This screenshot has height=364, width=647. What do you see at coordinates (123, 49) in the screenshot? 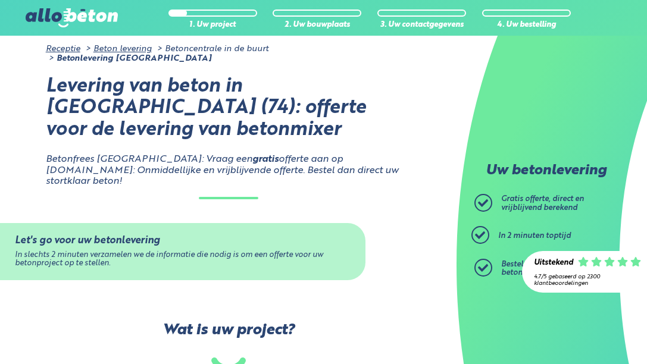
I see `a: Beton levering` at bounding box center [123, 49].